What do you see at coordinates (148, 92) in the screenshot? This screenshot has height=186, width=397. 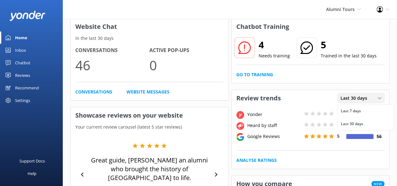 I see `a: Website Messages` at bounding box center [148, 92].